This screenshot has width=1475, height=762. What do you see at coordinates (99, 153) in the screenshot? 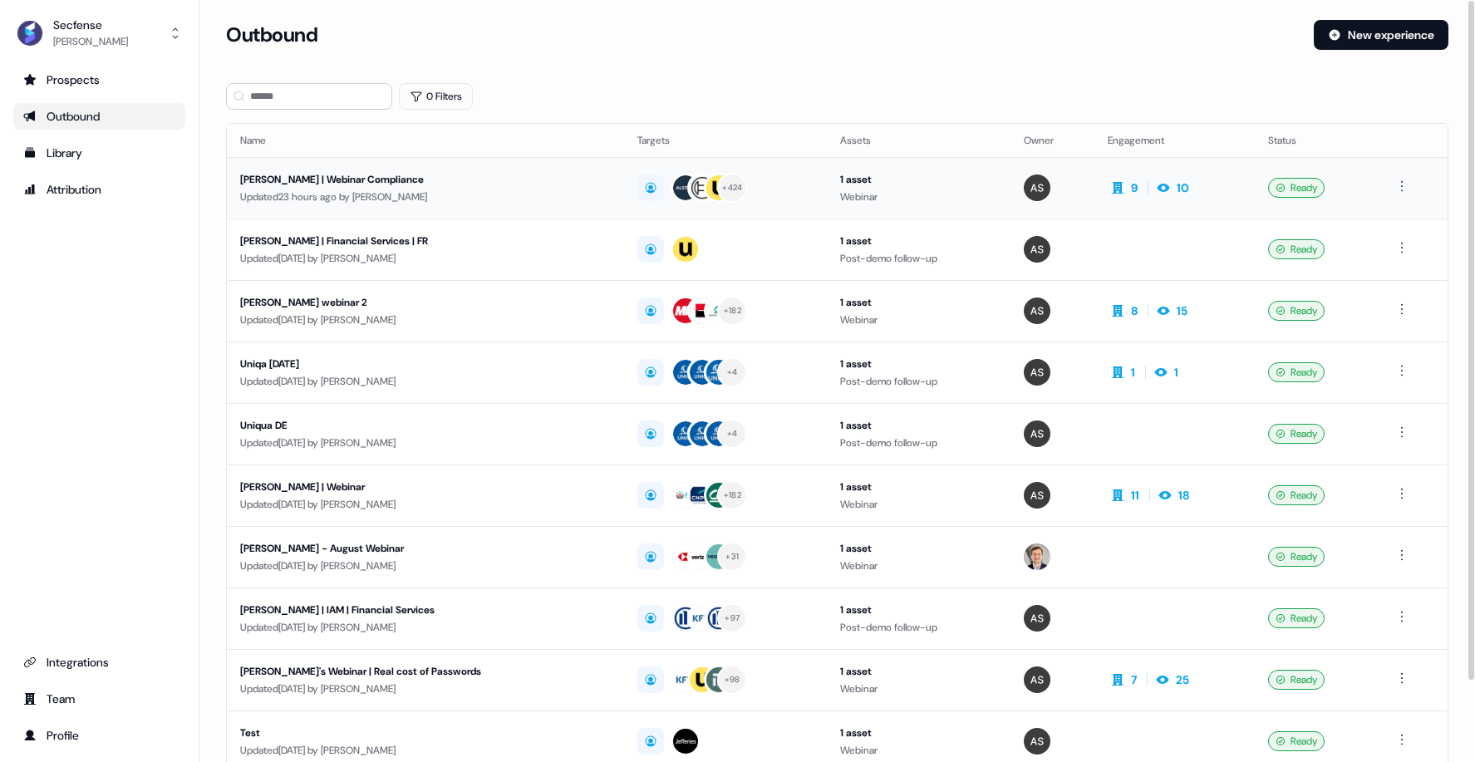
I see `div: Library` at bounding box center [99, 153].